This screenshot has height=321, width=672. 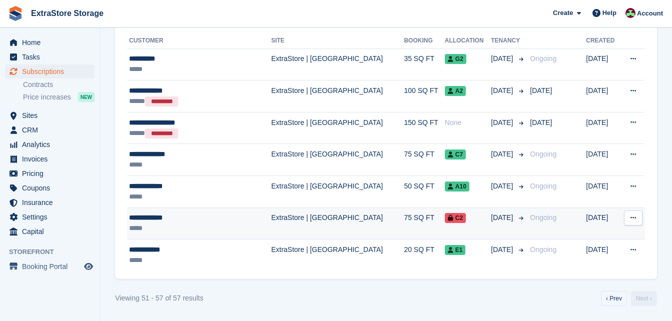 I want to click on a: Contracts, so click(x=59, y=85).